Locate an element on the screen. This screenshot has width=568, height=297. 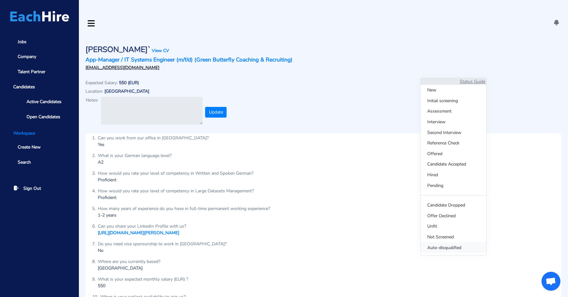
span: Not Screened is located at coordinates (453, 237).